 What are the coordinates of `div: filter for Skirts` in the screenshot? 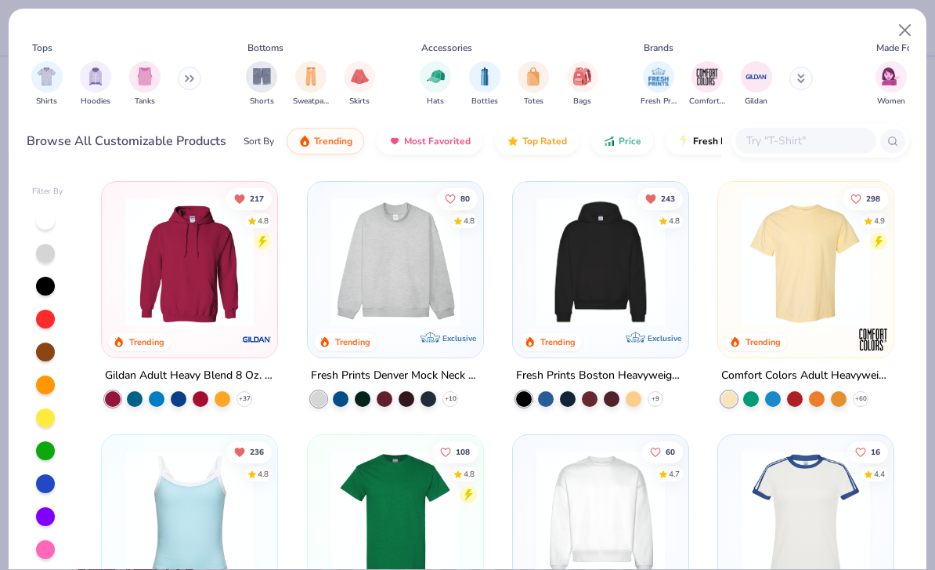 It's located at (360, 84).